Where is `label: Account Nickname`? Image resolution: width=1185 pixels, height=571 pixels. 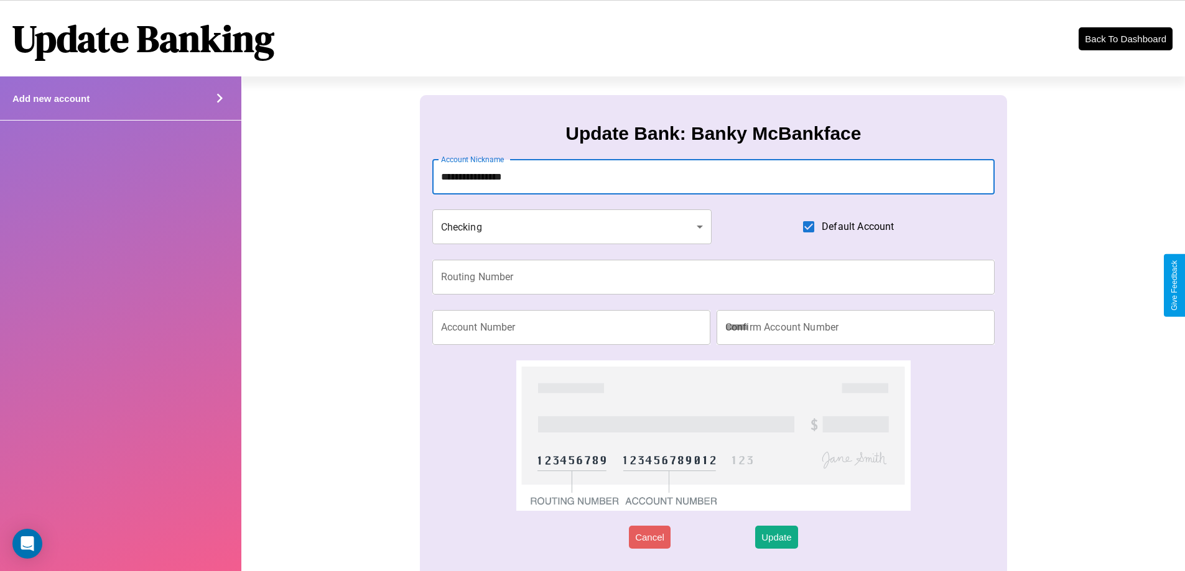 label: Account Nickname is located at coordinates (473, 159).